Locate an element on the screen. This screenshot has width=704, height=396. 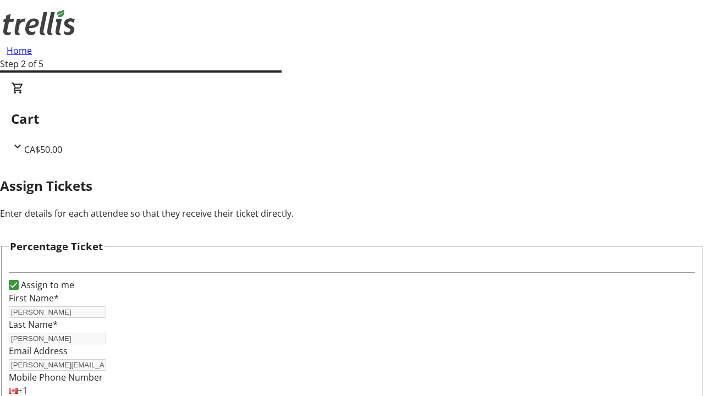
span: CA$50.00 is located at coordinates (43, 150).